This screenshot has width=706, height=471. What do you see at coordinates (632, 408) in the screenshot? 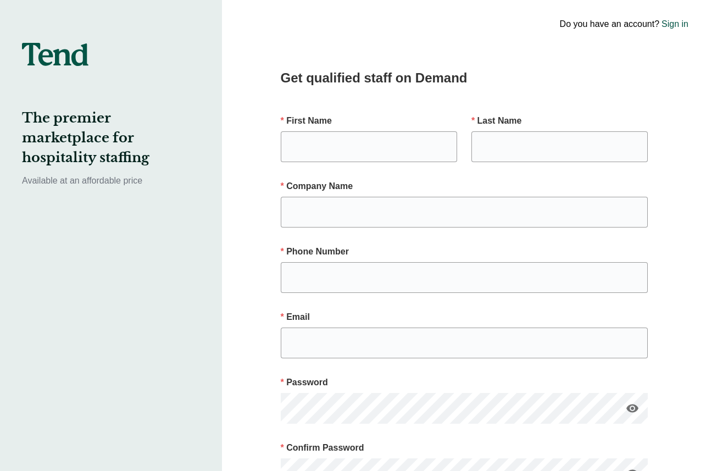
I see `i: visibility` at bounding box center [632, 408].